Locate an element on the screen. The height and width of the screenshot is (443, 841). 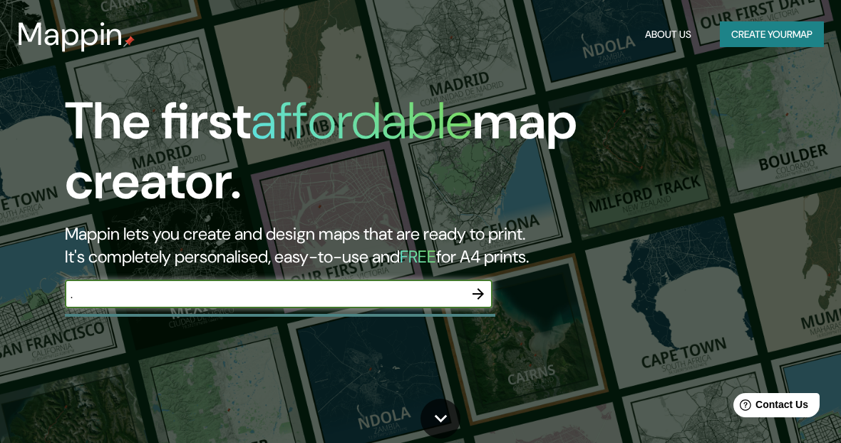
h3: Mappin is located at coordinates (70, 34).